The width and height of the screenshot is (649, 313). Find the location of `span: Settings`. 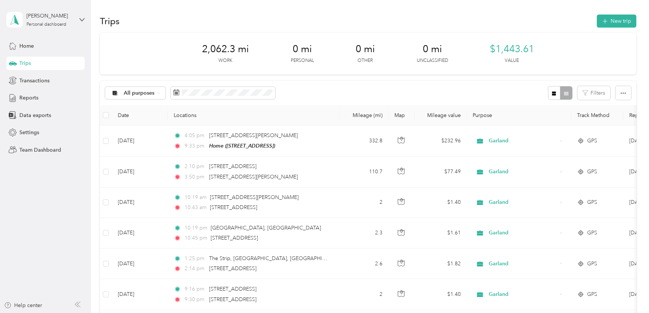

span: Settings is located at coordinates (29, 132).